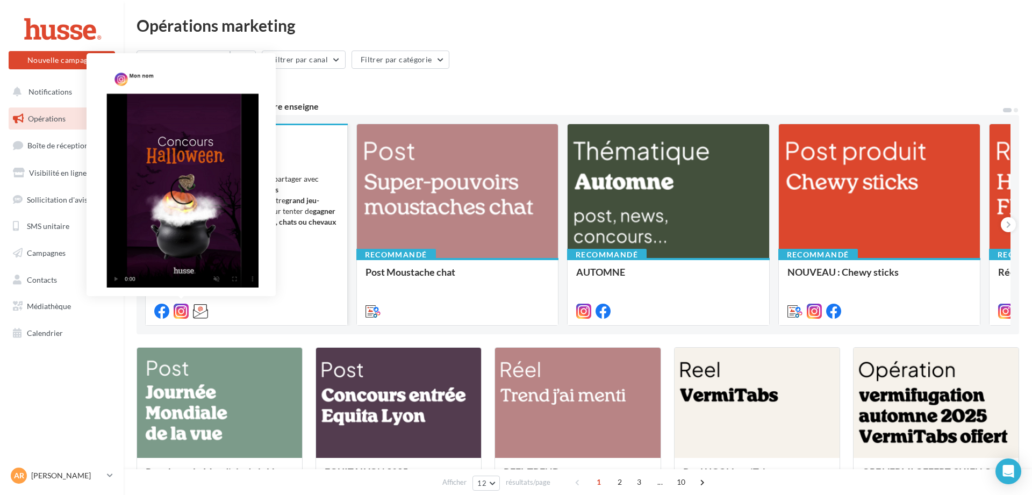 This screenshot has height=495, width=1032. What do you see at coordinates (104, 146) in the screenshot?
I see `div: 44` at bounding box center [104, 146].